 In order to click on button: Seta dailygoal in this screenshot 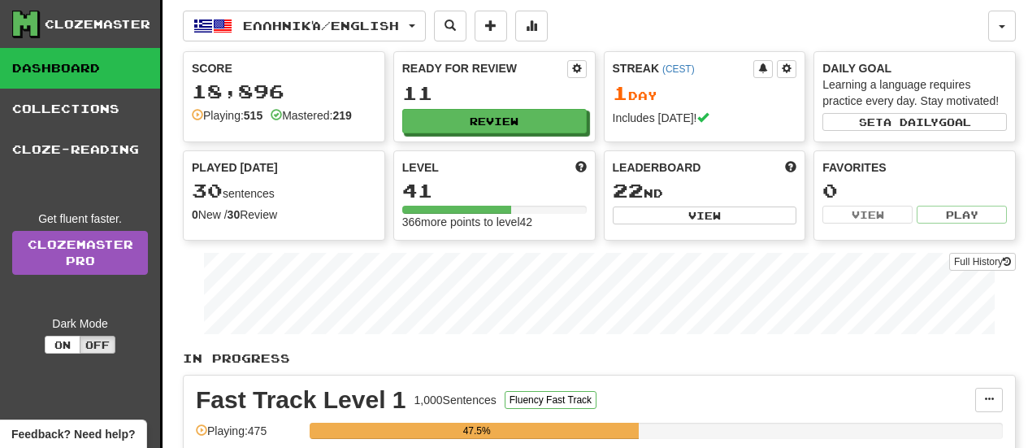, I will do `click(914, 122)`.